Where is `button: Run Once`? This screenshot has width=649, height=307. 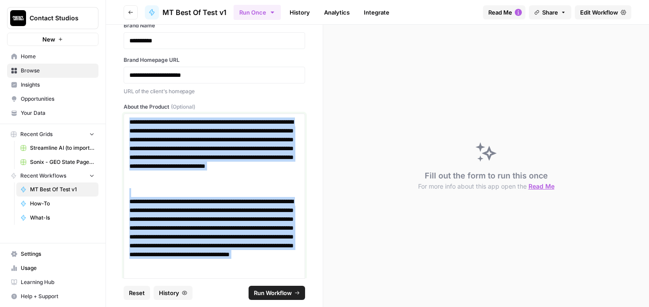
button: Run Once is located at coordinates (257, 12).